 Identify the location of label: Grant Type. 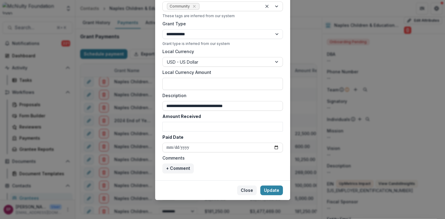
(221, 23).